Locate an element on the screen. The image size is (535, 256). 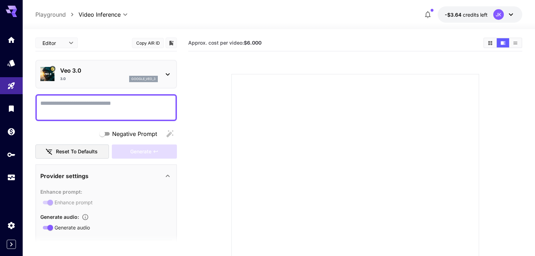
p: google_veo_3 is located at coordinates (143, 79).